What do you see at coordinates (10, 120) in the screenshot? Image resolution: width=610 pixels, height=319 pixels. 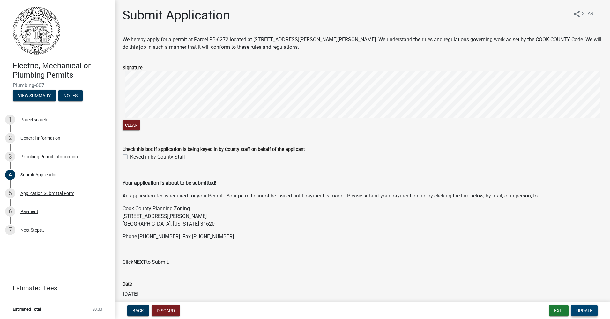 I see `div: 1` at bounding box center [10, 120].